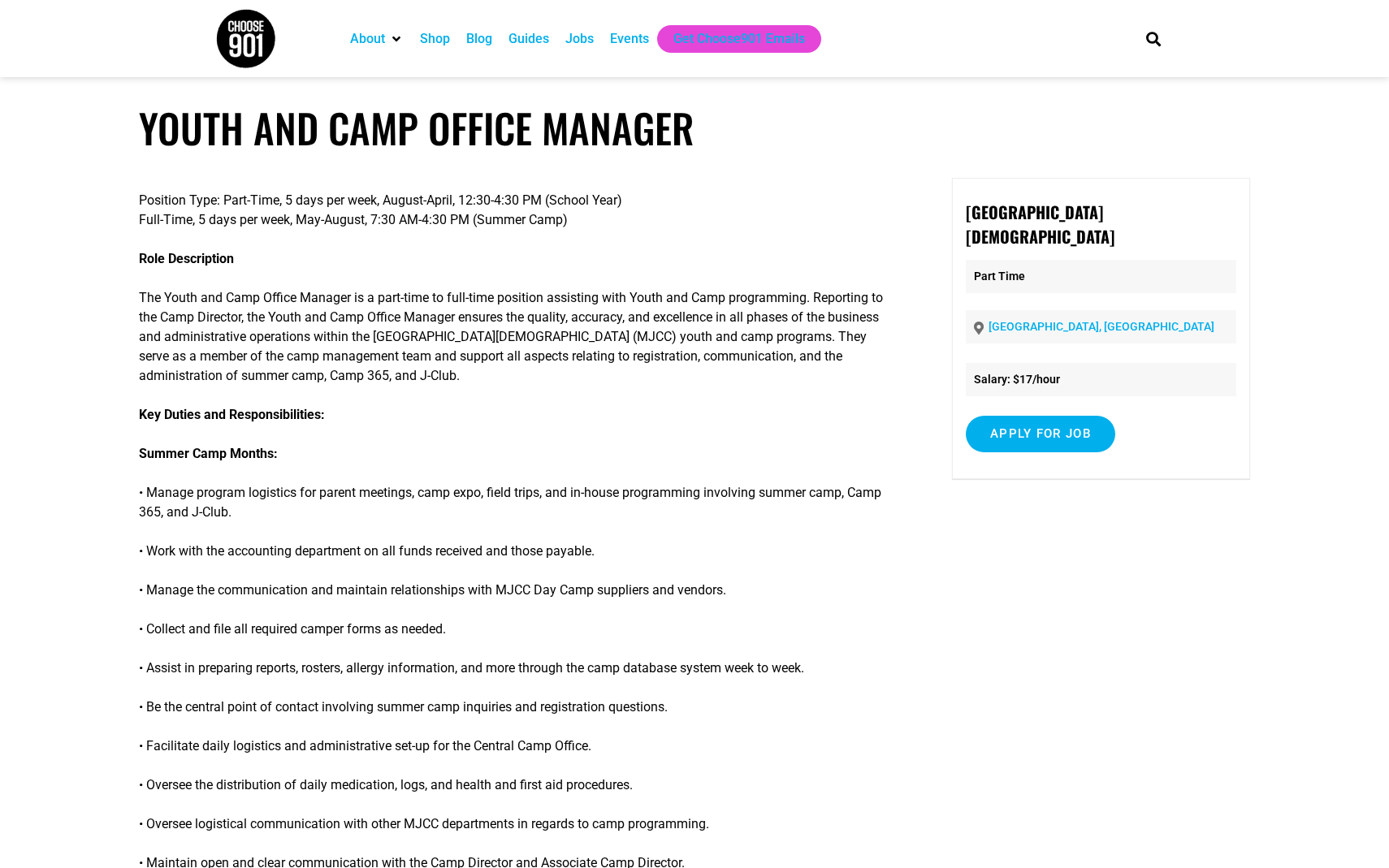  Describe the element at coordinates (517, 502) in the screenshot. I see `p: • Manage program logistics for parent meetings, camp expo, field trips, and in-house programming ...` at that location.